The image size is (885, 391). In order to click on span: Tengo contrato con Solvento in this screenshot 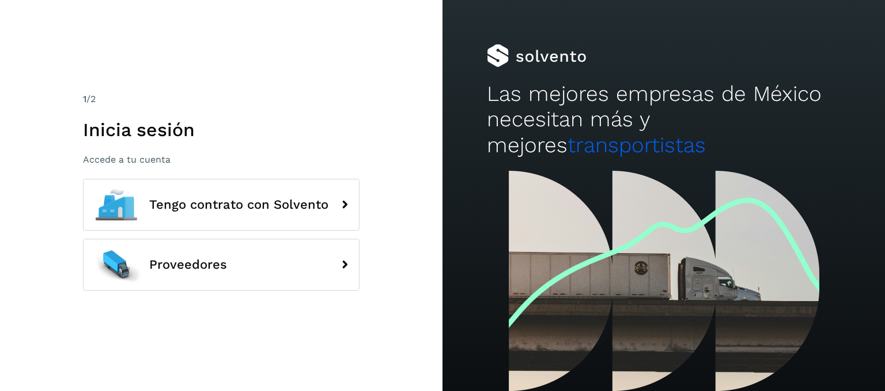, I will do `click(239, 205)`.